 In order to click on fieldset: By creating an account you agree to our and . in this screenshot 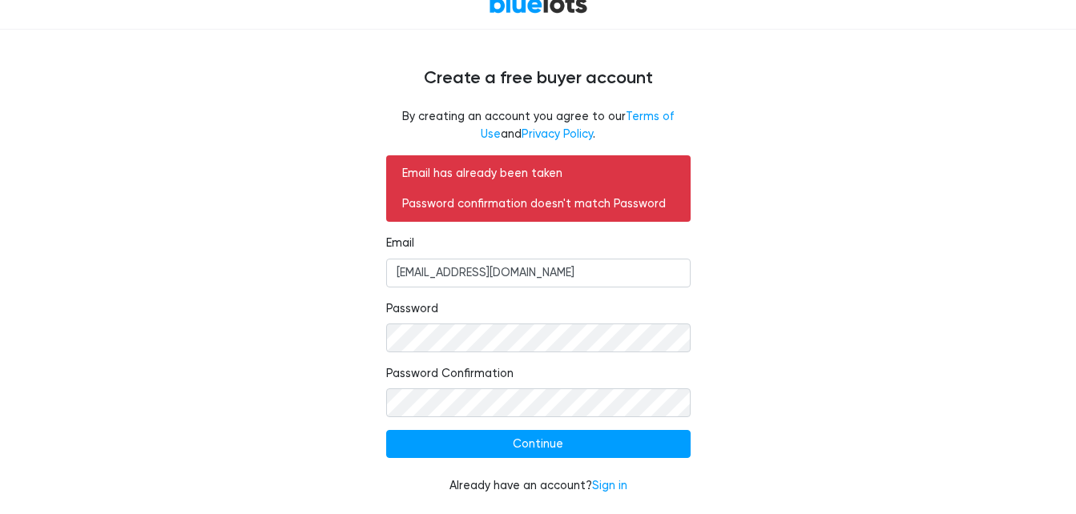, I will do `click(538, 125)`.